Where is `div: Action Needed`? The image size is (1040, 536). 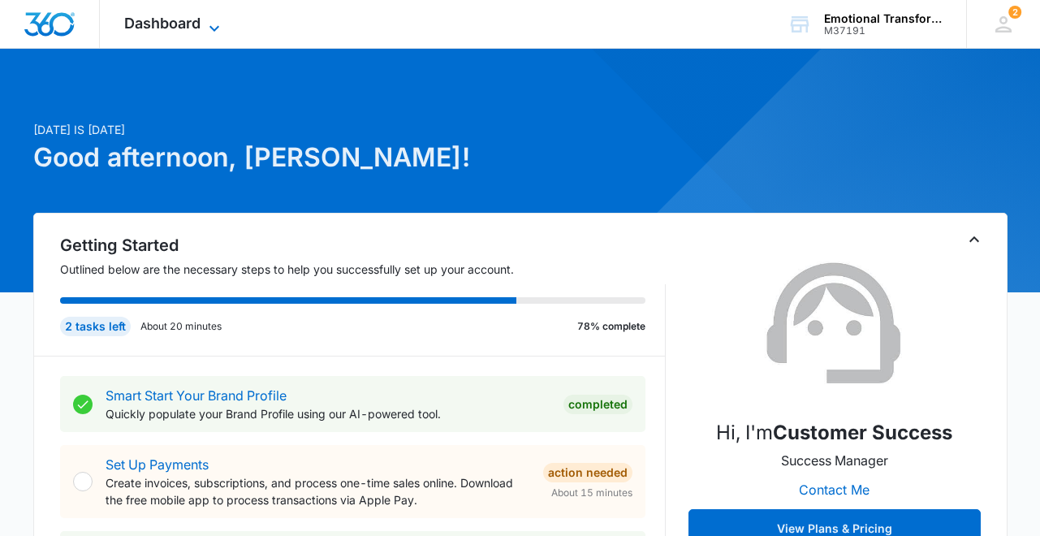 div: Action Needed is located at coordinates (588, 472).